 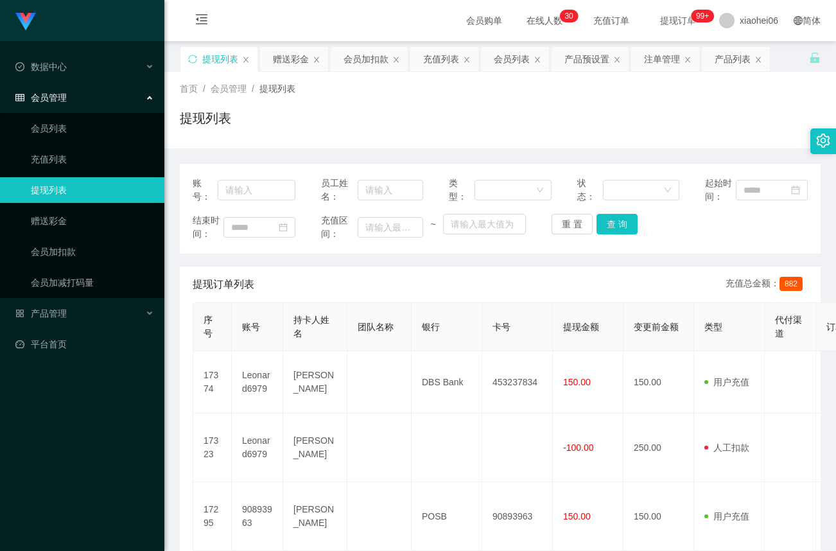 What do you see at coordinates (617, 224) in the screenshot?
I see `button: 查 询` at bounding box center [617, 224].